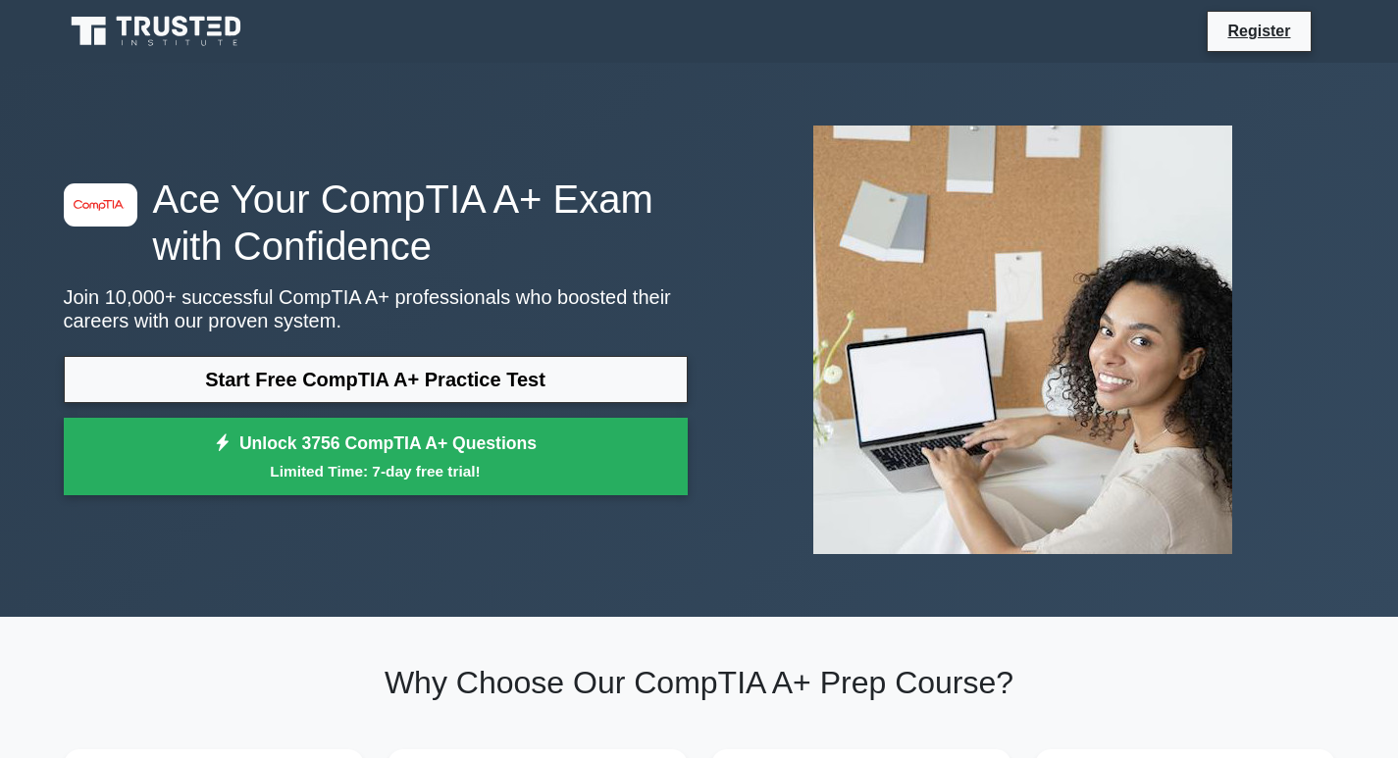  Describe the element at coordinates (376, 471) in the screenshot. I see `small: Limited Time: 7-day free trial!` at that location.